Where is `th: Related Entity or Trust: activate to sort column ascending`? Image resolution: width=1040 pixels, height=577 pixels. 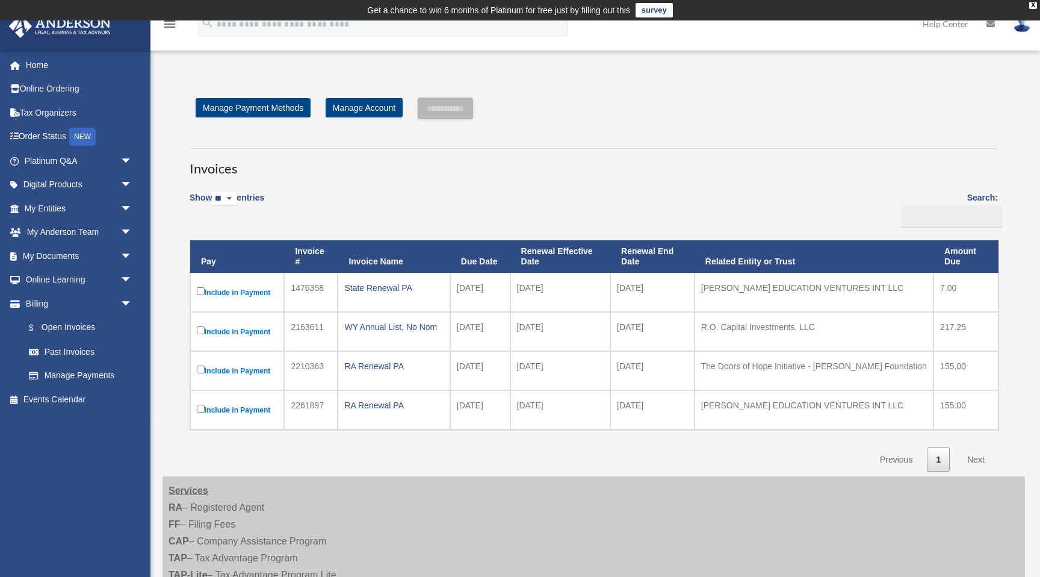 th: Related Entity or Trust: activate to sort column ascending is located at coordinates (814, 256).